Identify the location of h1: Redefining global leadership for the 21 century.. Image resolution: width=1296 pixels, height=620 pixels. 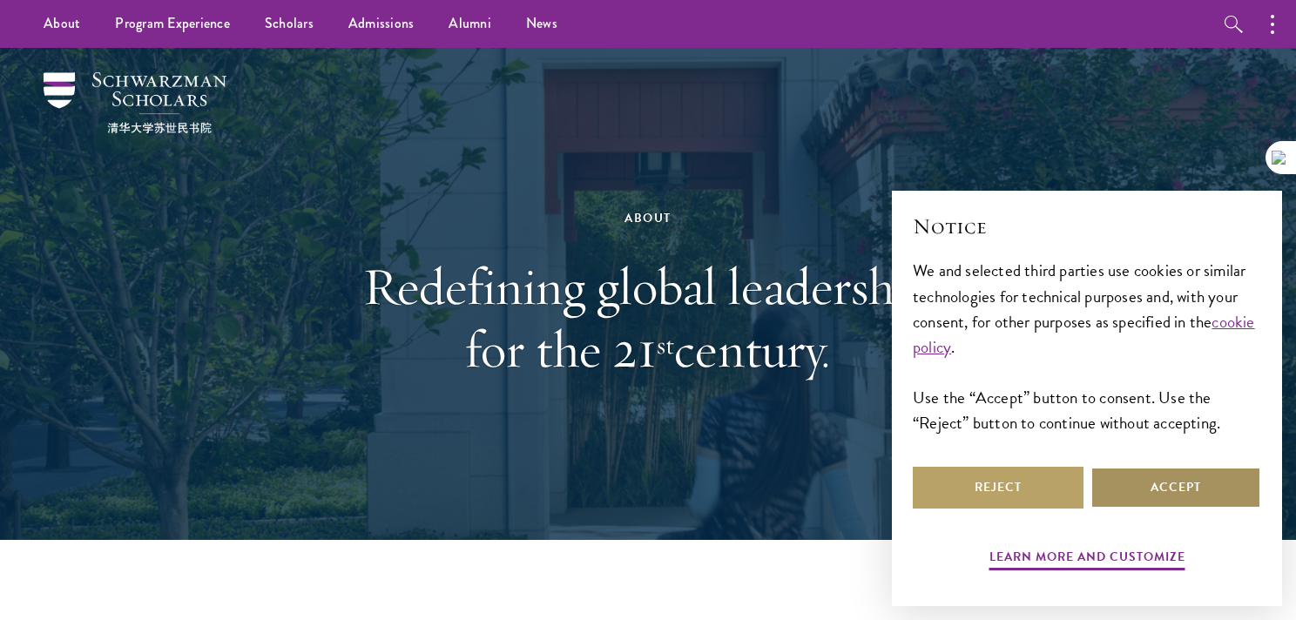
(648, 318).